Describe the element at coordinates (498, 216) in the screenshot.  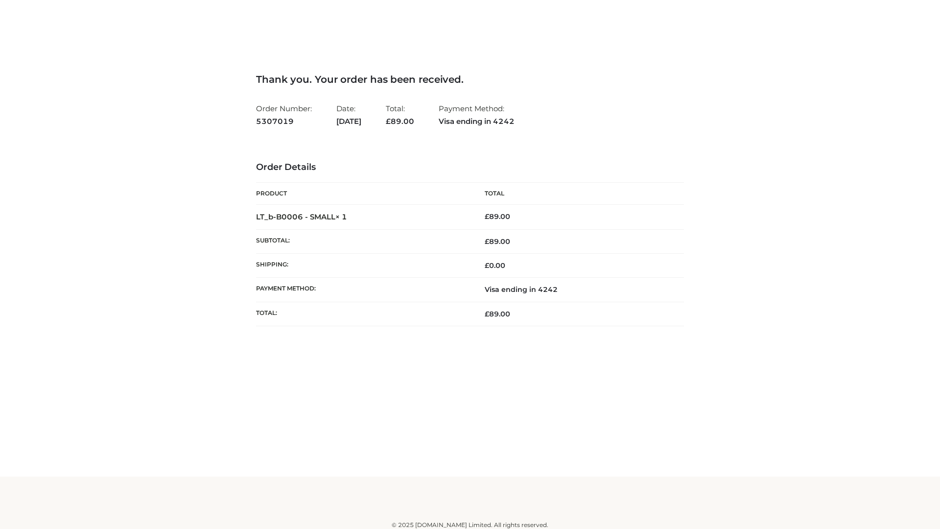
I see `bdi: 89.00` at that location.